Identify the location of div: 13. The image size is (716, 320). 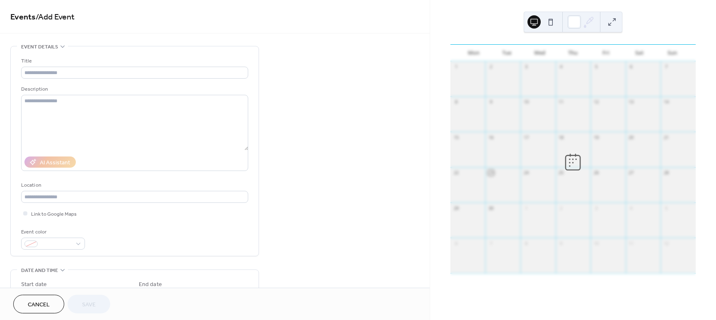
(631, 102).